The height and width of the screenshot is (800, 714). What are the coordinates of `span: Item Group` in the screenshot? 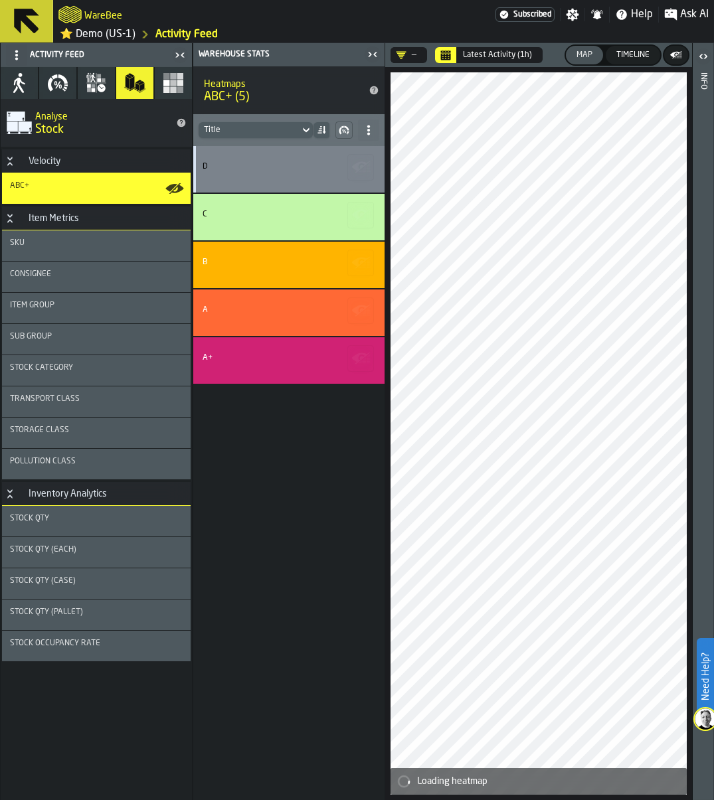 It's located at (32, 305).